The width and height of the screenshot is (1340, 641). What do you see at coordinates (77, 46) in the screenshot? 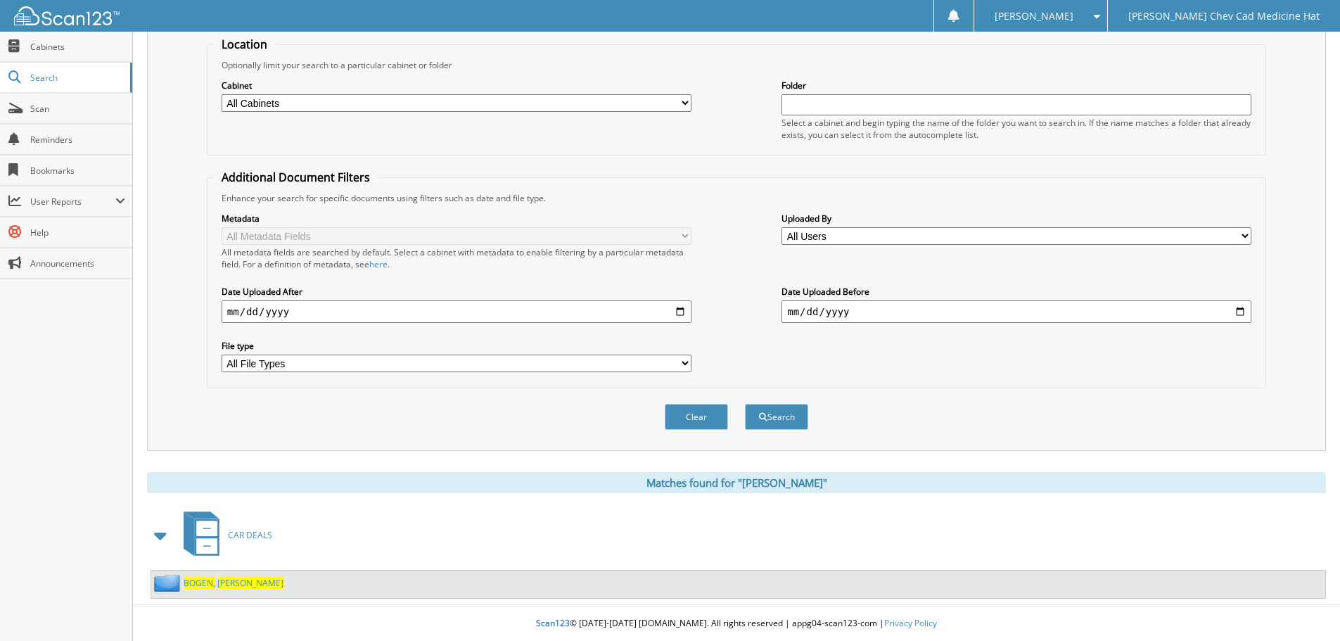
I see `span: Cabinets` at bounding box center [77, 46].